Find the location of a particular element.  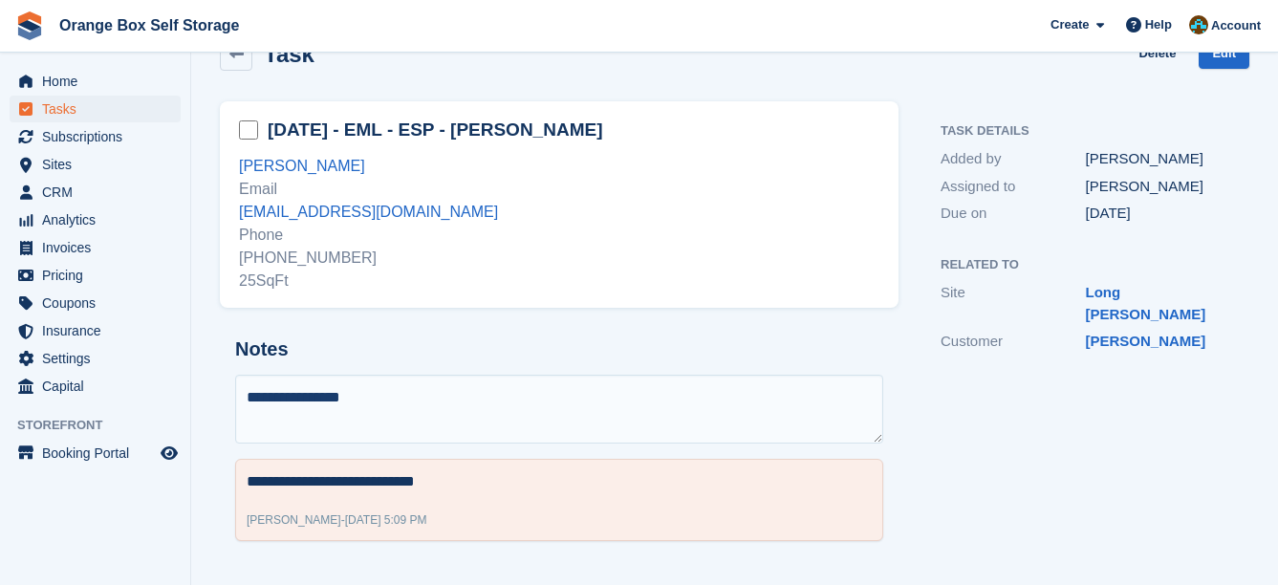

span: Storefront is located at coordinates (103, 426).